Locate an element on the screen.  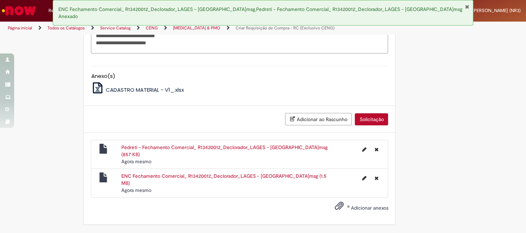
span: CADASTRO MATERIAL - V1_.xlsx is located at coordinates (145, 90).